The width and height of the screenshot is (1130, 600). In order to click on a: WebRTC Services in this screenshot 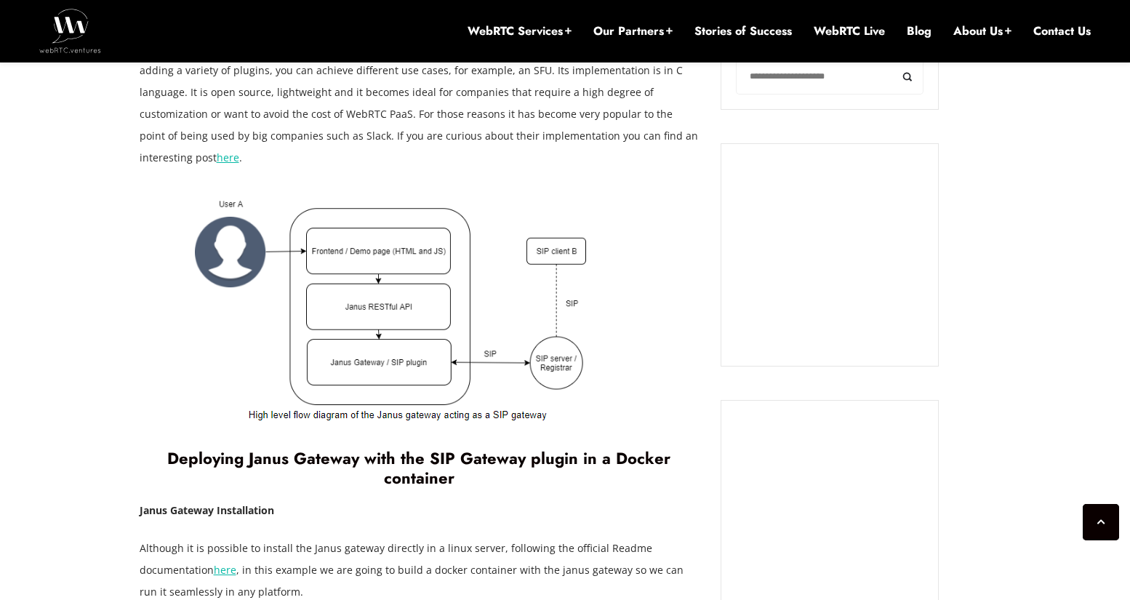, I will do `click(519, 31)`.